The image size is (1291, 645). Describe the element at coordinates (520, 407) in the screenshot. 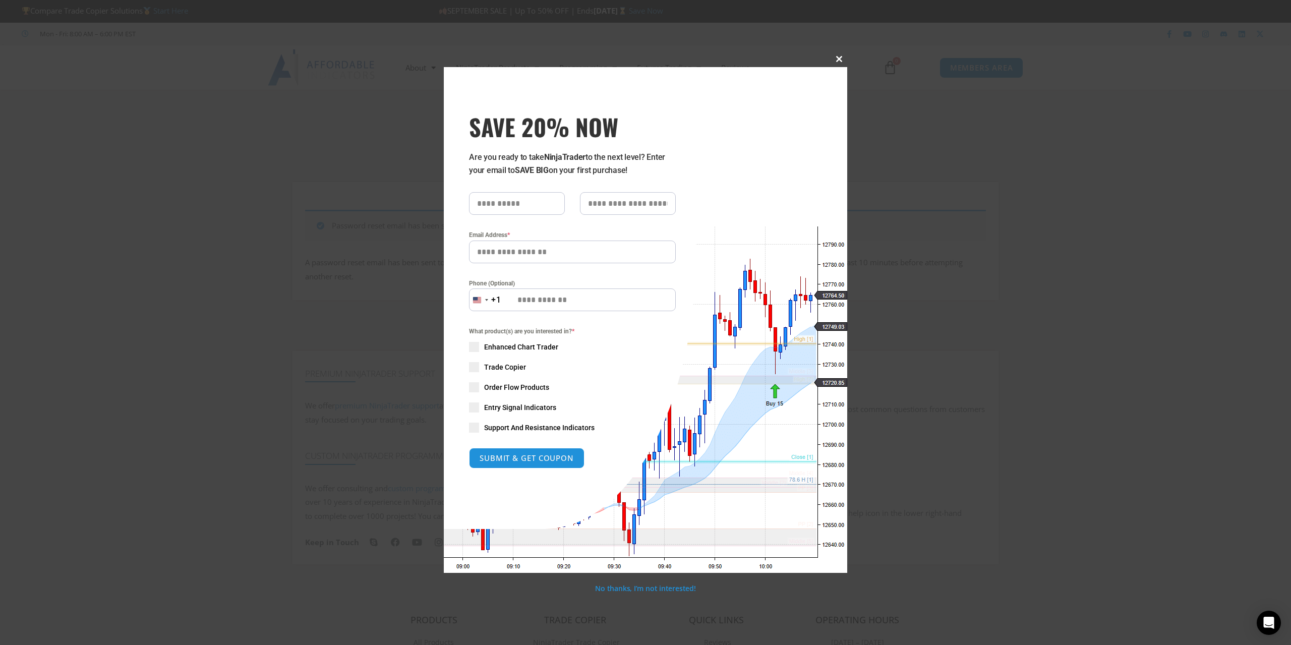

I see `span: Entry Signal Indicators` at that location.